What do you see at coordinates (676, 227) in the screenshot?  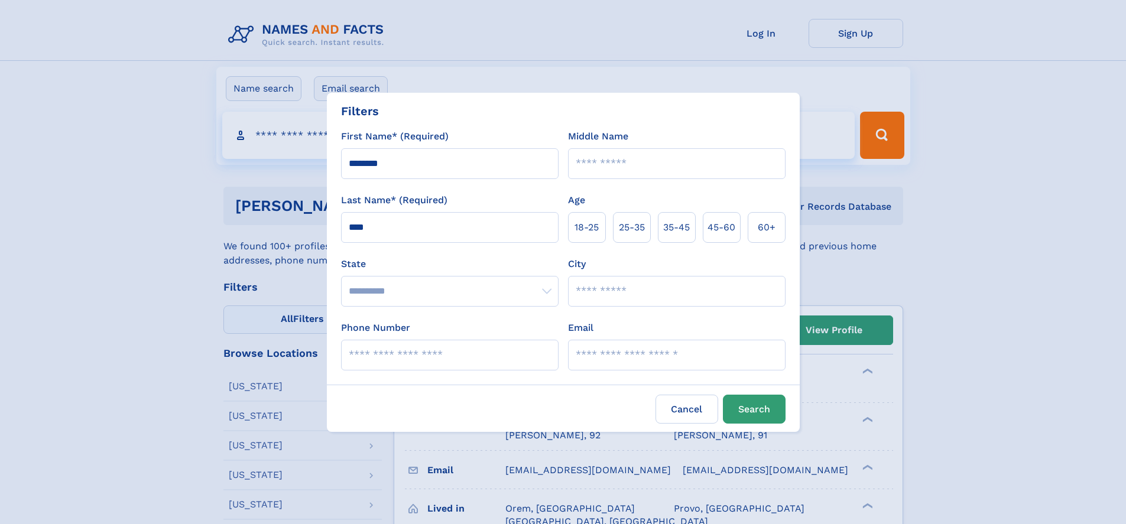 I see `span: 35‑45` at bounding box center [676, 227].